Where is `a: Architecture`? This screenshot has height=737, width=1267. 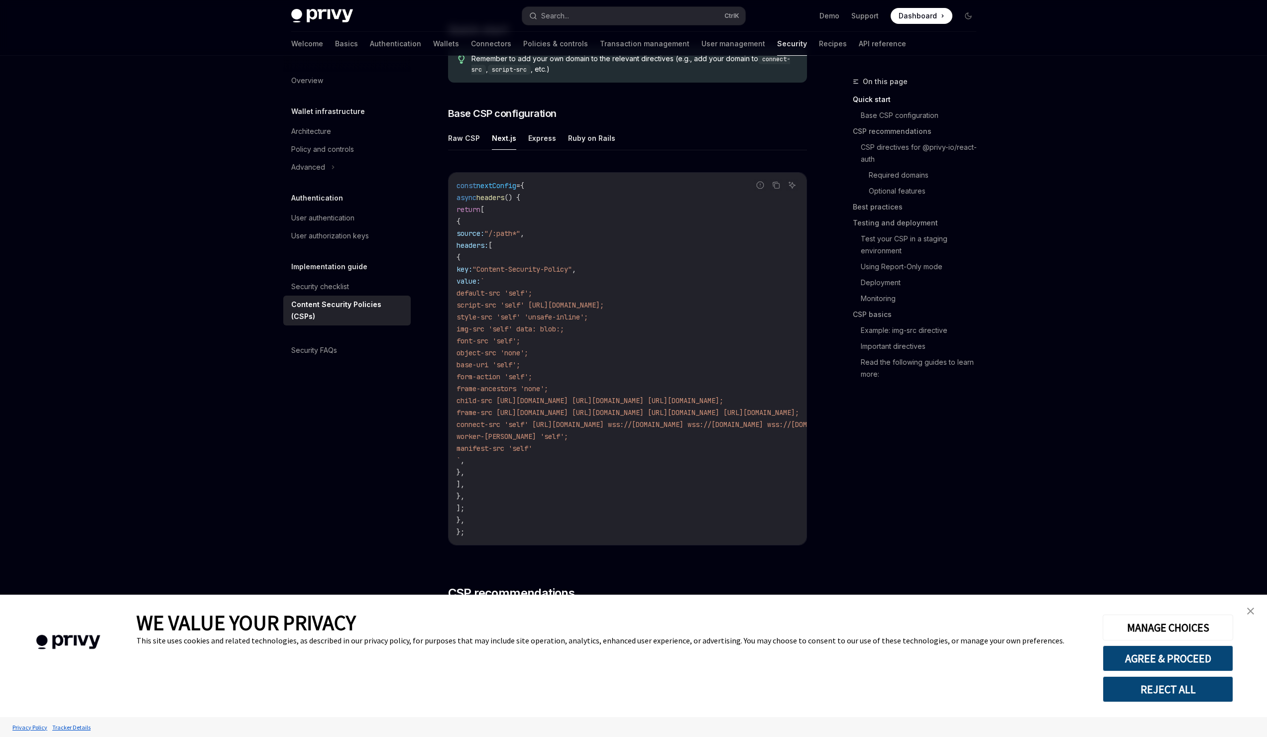
a: Architecture is located at coordinates (347, 131).